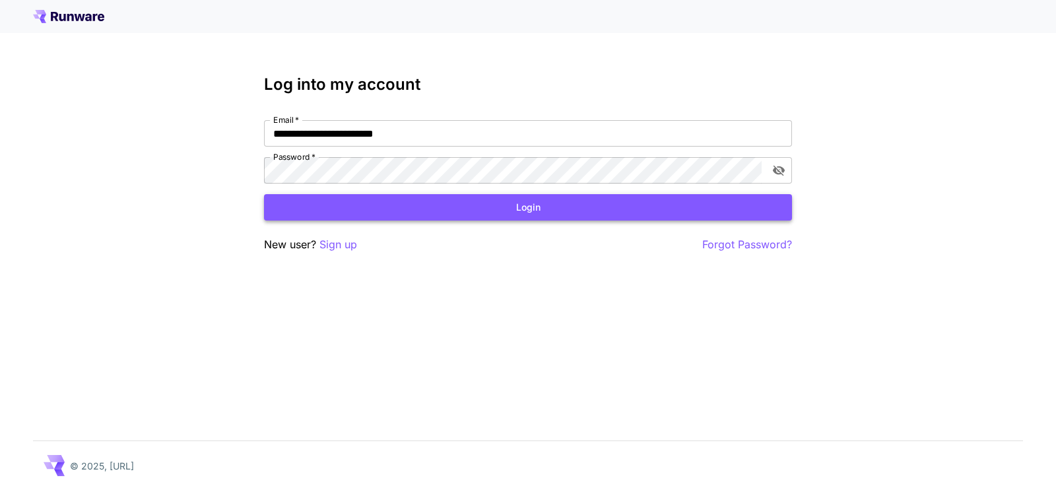 Image resolution: width=1056 pixels, height=490 pixels. Describe the element at coordinates (528, 84) in the screenshot. I see `h3: Log into my account` at that location.